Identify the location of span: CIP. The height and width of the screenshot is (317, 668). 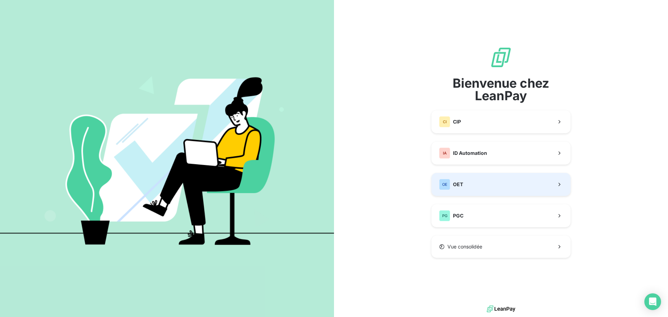
(457, 122).